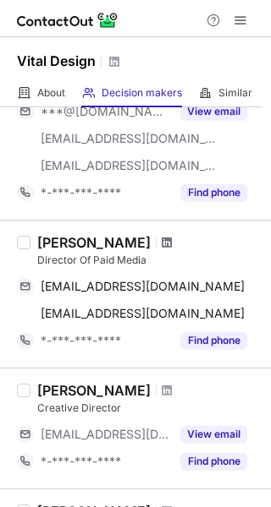 This screenshot has width=271, height=507. Describe the element at coordinates (149, 408) in the screenshot. I see `div: Creative Director` at that location.